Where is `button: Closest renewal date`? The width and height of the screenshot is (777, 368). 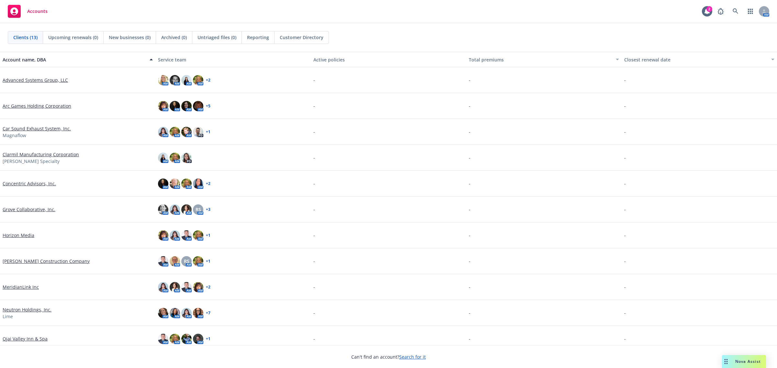 button: Closest renewal date is located at coordinates (699, 60).